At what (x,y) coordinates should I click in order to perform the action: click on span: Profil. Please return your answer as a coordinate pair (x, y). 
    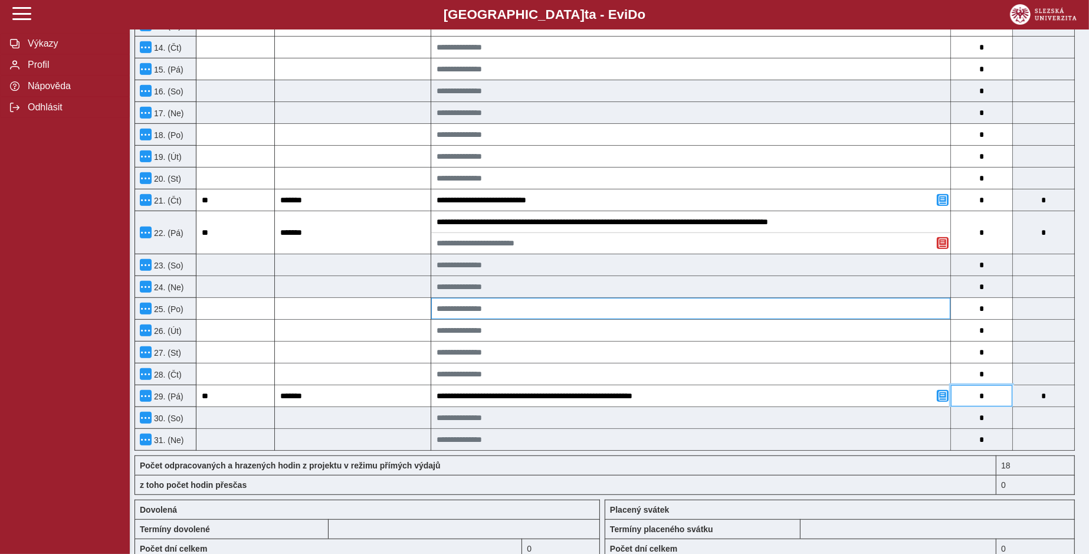
    Looking at the image, I should click on (72, 65).